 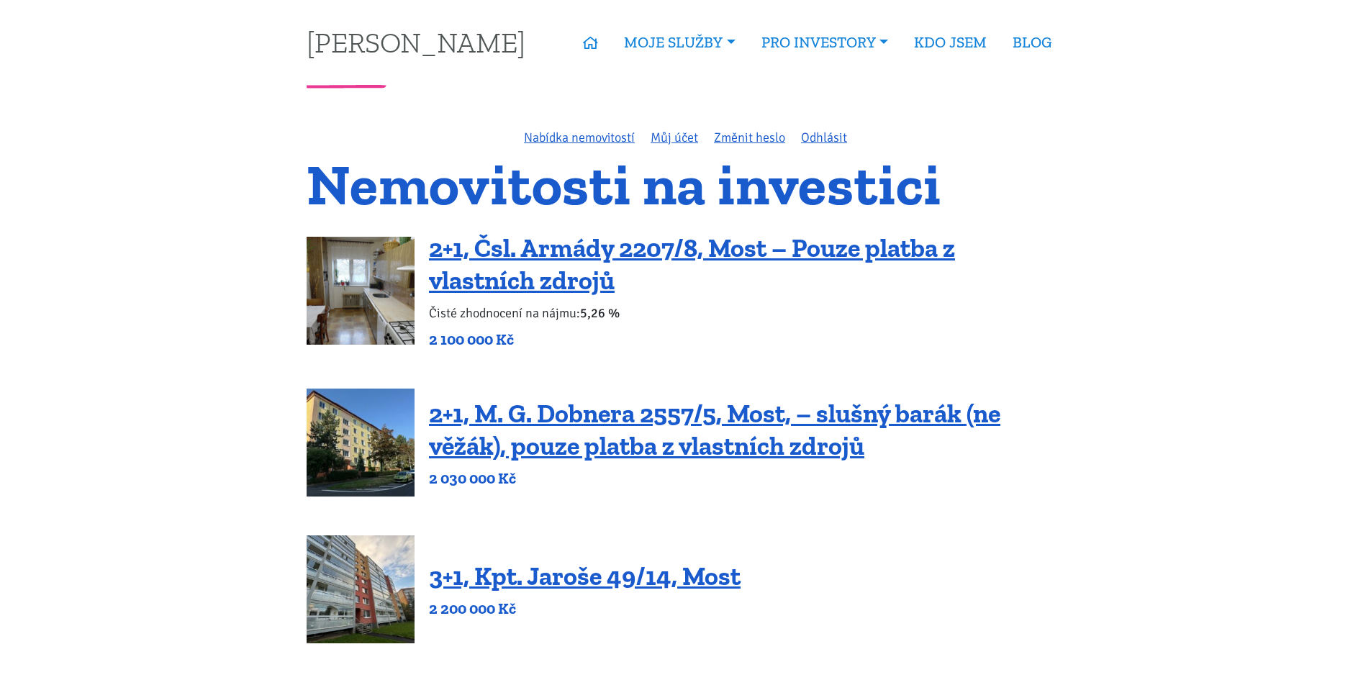 What do you see at coordinates (747, 479) in the screenshot?
I see `p: 2 030 000 Kč` at bounding box center [747, 479].